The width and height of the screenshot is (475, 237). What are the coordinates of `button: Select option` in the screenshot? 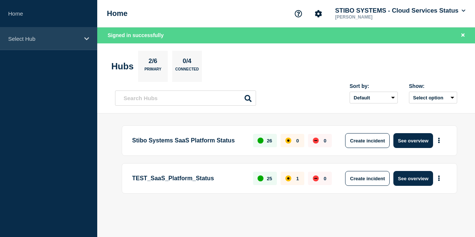 It's located at (433, 98).